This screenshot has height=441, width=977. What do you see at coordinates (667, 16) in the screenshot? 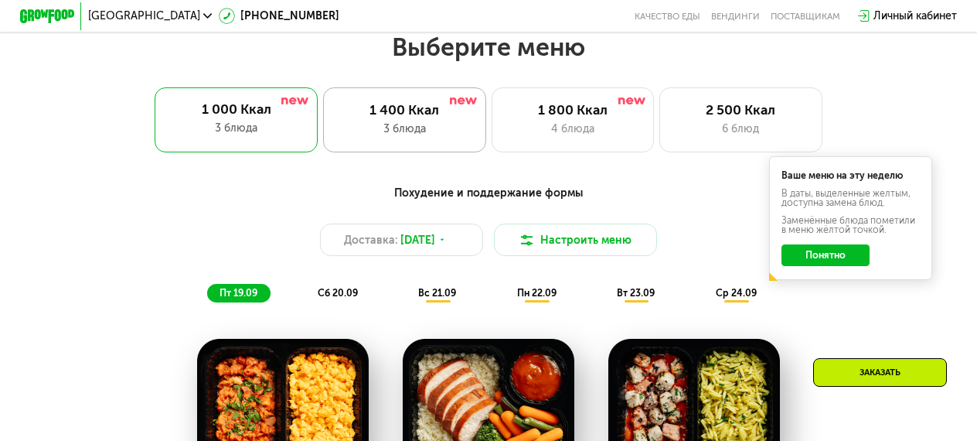
I see `a: Качество еды` at bounding box center [667, 16].